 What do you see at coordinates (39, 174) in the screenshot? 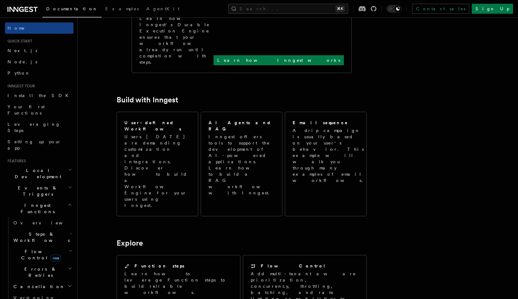
I see `button: Local Development` at bounding box center [39, 174].